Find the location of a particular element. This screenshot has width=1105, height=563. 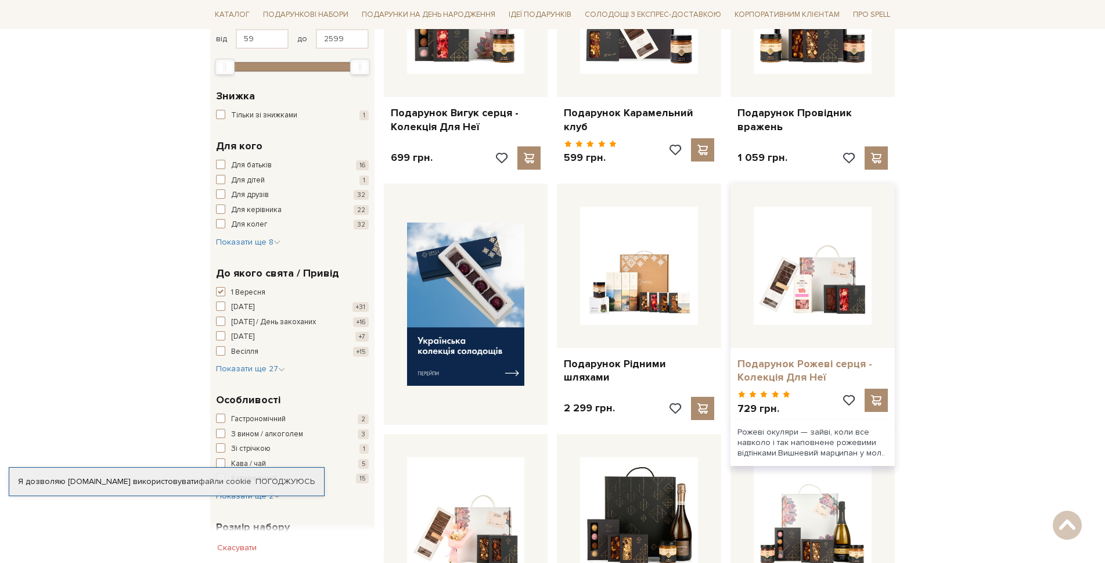

span: 1 Вересня is located at coordinates (248, 293).